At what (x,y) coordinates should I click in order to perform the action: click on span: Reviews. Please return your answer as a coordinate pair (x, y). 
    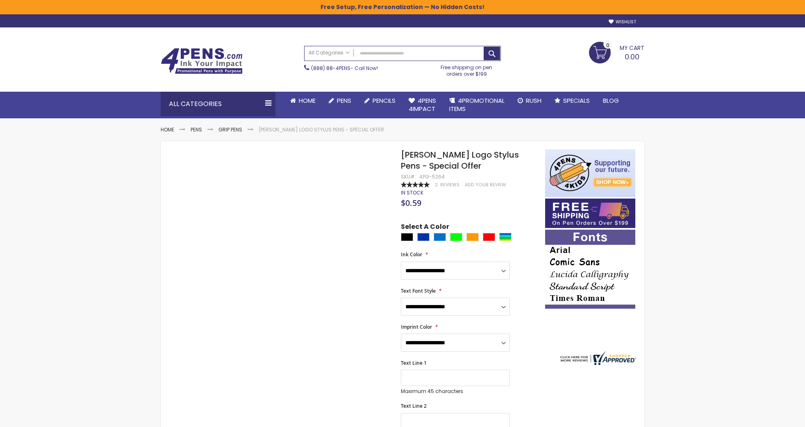
    Looking at the image, I should click on (450, 185).